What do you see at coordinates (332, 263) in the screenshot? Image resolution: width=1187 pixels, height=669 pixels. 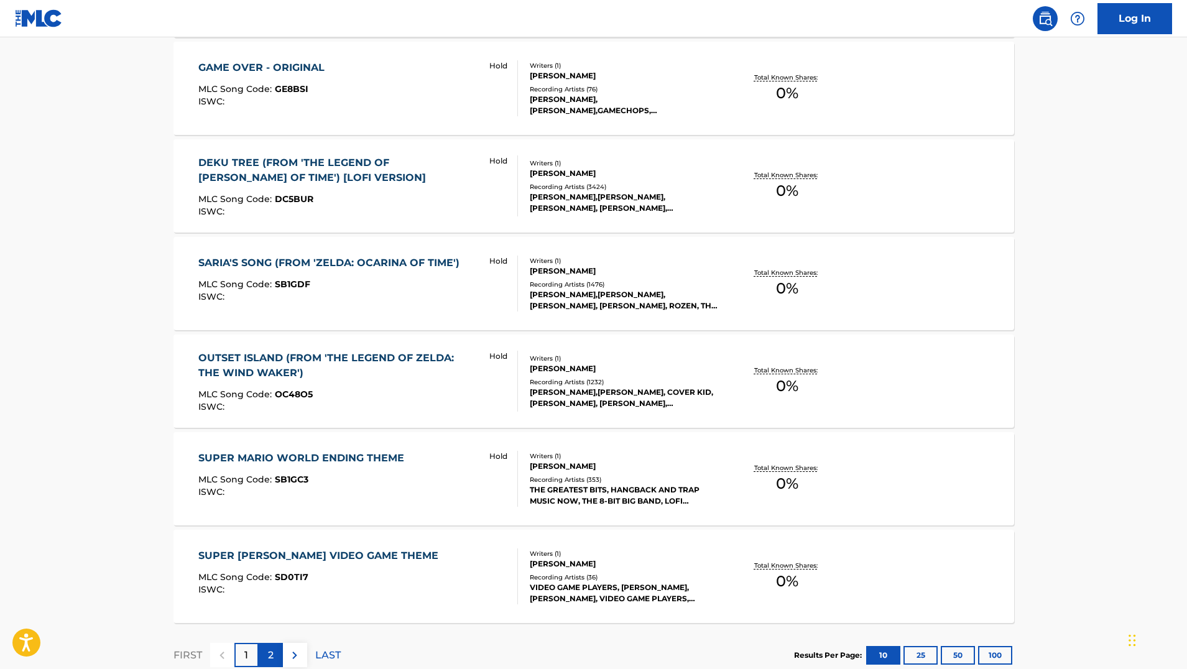 I see `div: SARIA'S SONG (FROM 'ZELDA: OCARINA OF TIME')` at bounding box center [332, 263].